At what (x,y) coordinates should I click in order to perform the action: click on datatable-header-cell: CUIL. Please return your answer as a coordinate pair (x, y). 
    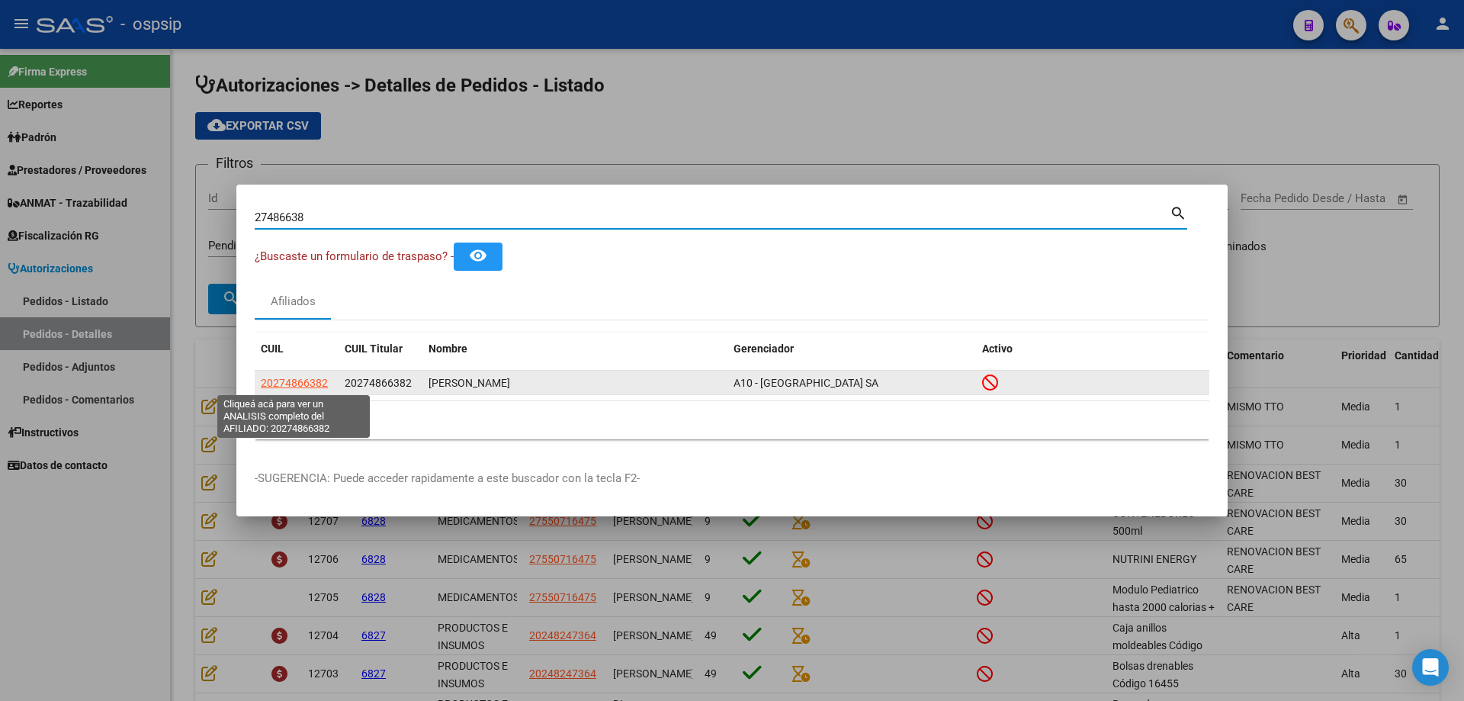
    Looking at the image, I should click on (297, 348).